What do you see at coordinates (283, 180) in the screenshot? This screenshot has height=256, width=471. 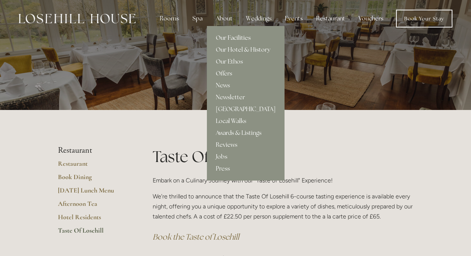 I see `p: Embark on a Culinary Journey with our "Taste of Losehill" Experience!` at bounding box center [283, 180].